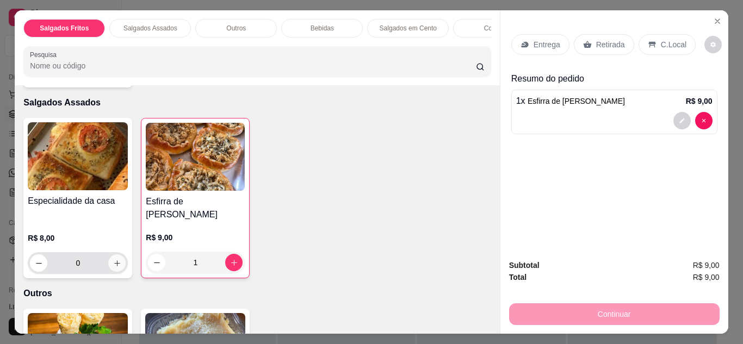 The image size is (743, 344). I want to click on strong: Subtotal, so click(524, 265).